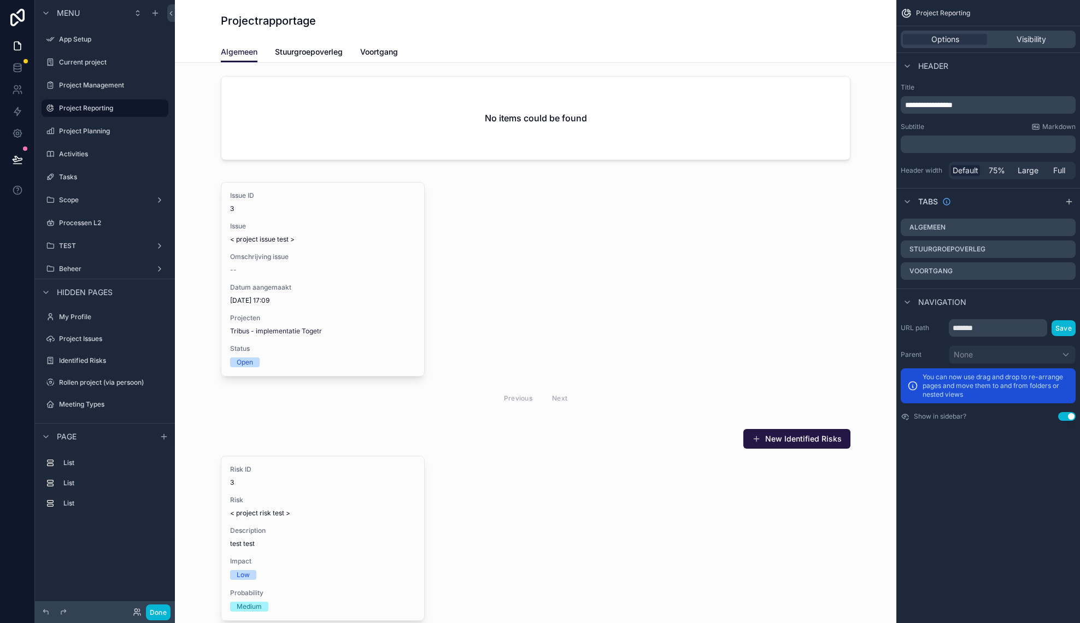 The width and height of the screenshot is (1080, 623). I want to click on label: Beheer, so click(105, 269).